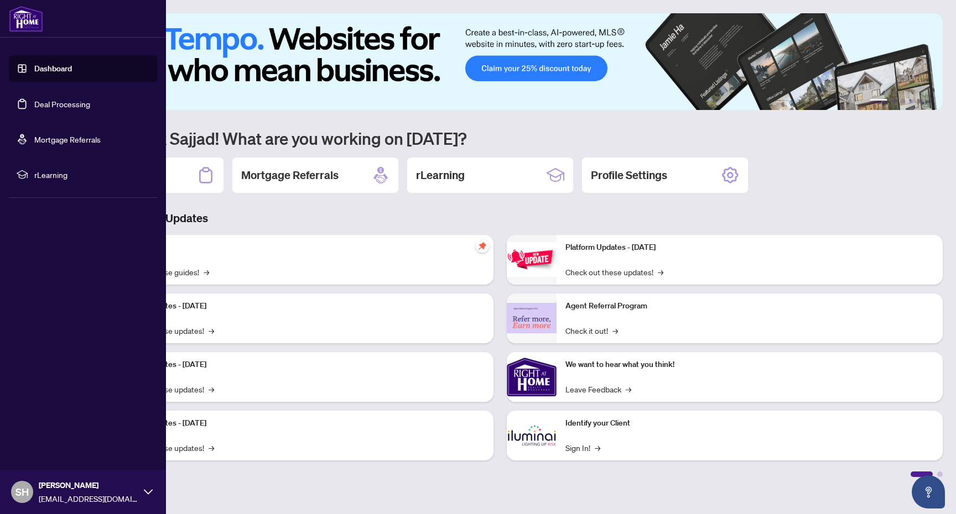 The height and width of the screenshot is (514, 956). What do you see at coordinates (750, 306) in the screenshot?
I see `p: Agent Referral Program` at bounding box center [750, 306].